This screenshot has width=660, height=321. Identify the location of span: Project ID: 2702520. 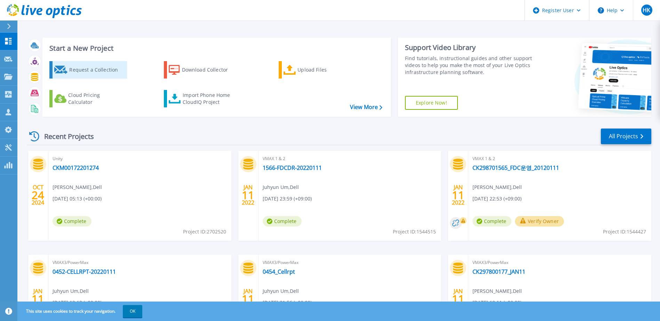
(205, 232).